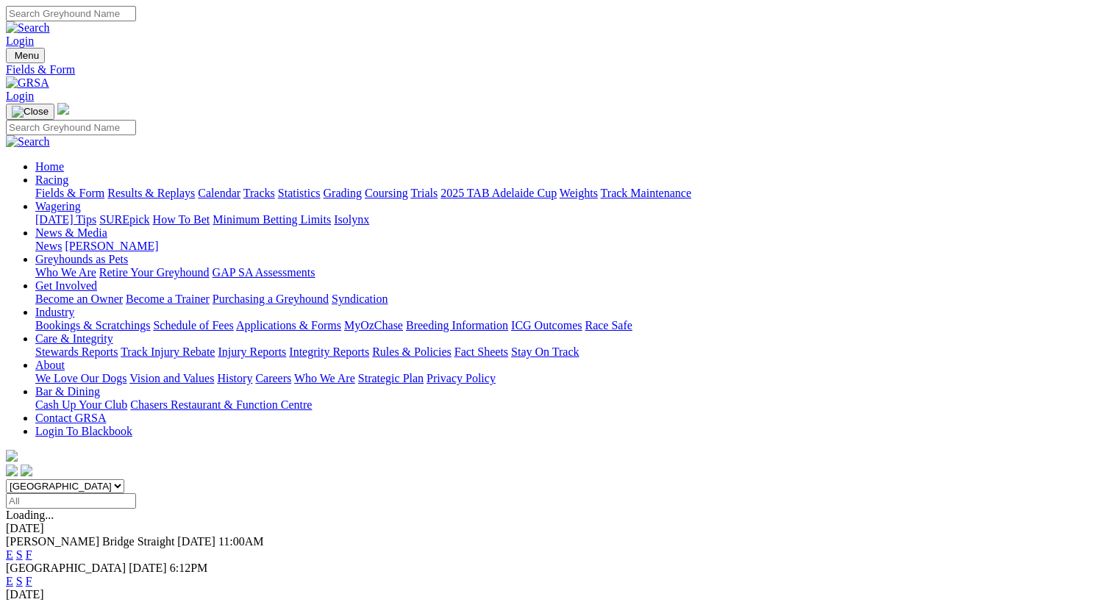 This screenshot has height=602, width=1095. Describe the element at coordinates (93, 325) in the screenshot. I see `a: Bookings & Scratchings` at that location.